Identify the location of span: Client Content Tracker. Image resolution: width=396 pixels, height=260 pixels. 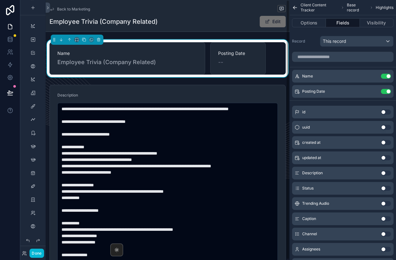
(319, 8).